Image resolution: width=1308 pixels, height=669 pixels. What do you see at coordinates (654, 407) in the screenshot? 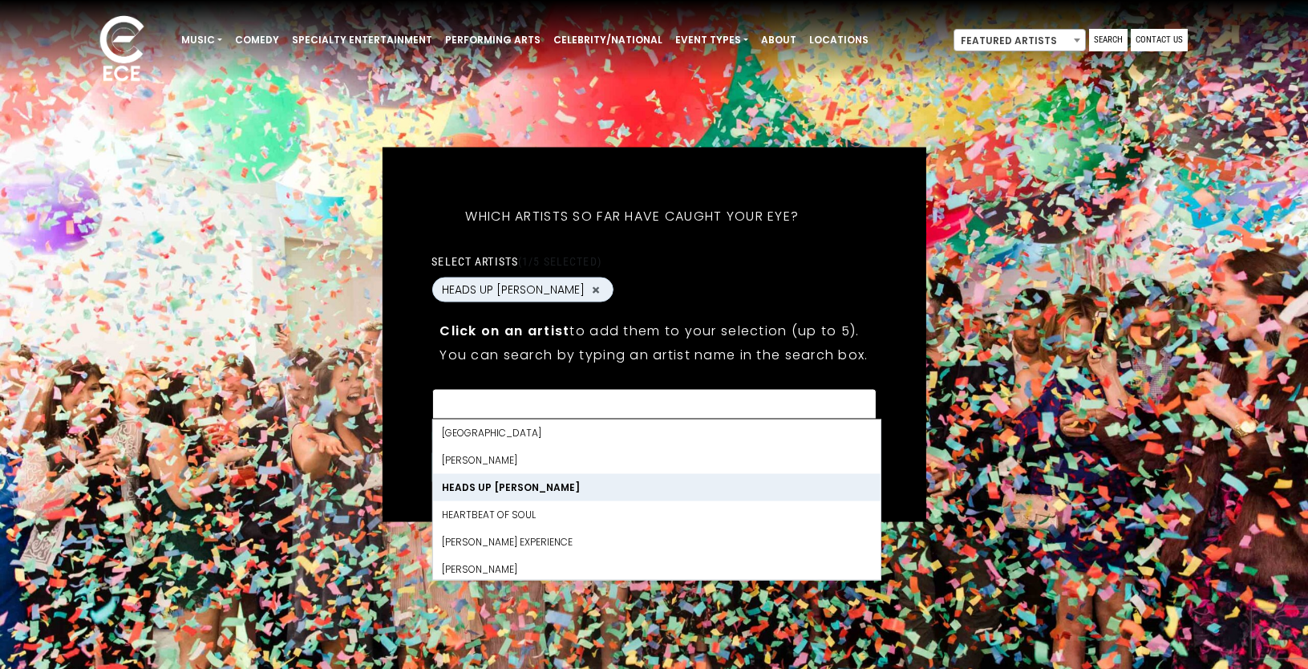
I see `textarea: Search` at bounding box center [654, 407].